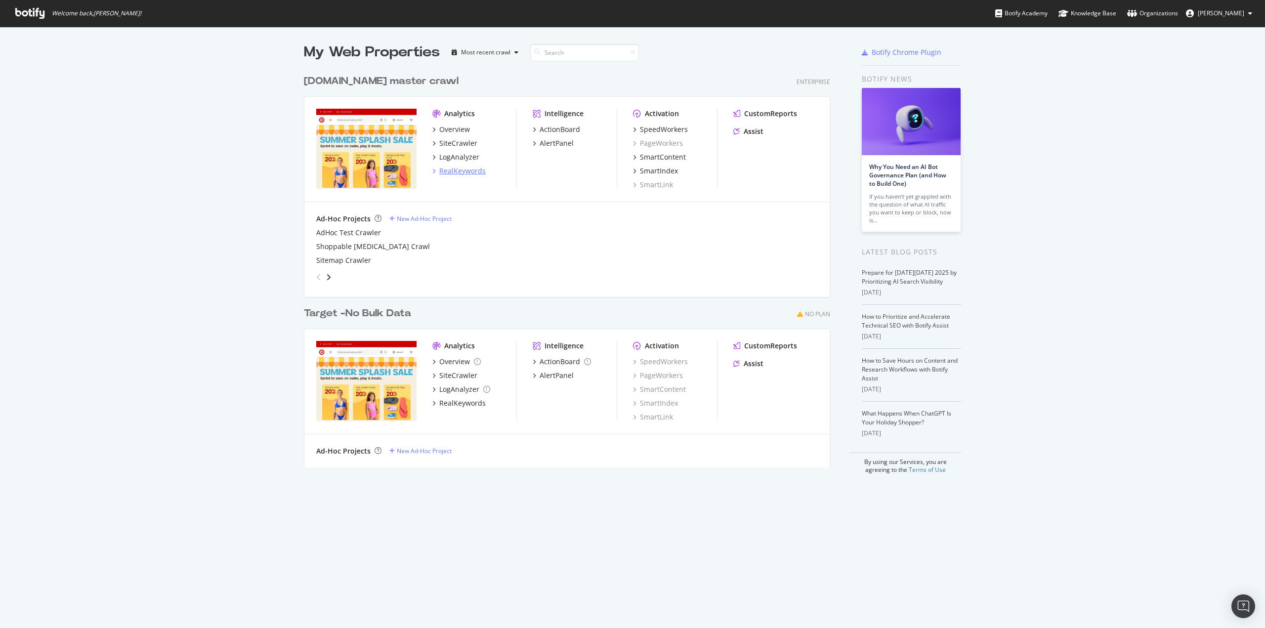 This screenshot has width=1265, height=628. What do you see at coordinates (343, 260) in the screenshot?
I see `div: Sitemap Crawler` at bounding box center [343, 260].